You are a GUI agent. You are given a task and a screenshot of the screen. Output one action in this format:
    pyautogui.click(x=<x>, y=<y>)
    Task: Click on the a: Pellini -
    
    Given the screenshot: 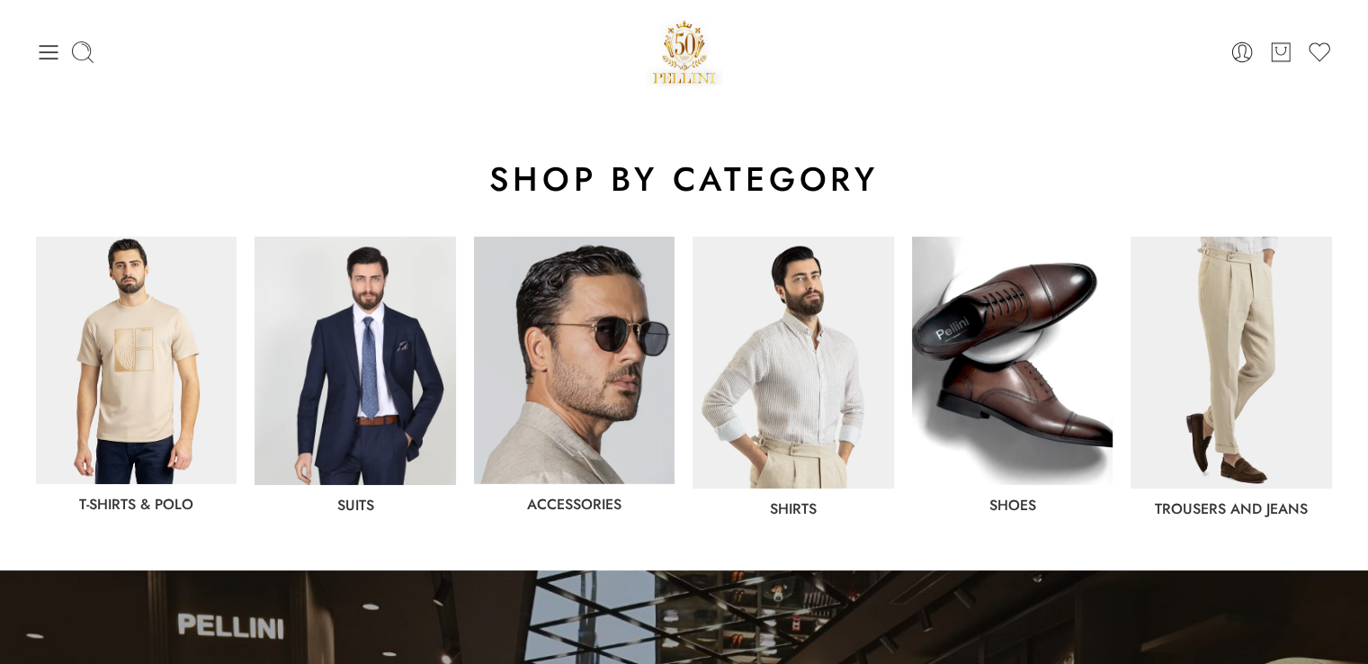 What is the action you would take?
    pyautogui.click(x=685, y=51)
    